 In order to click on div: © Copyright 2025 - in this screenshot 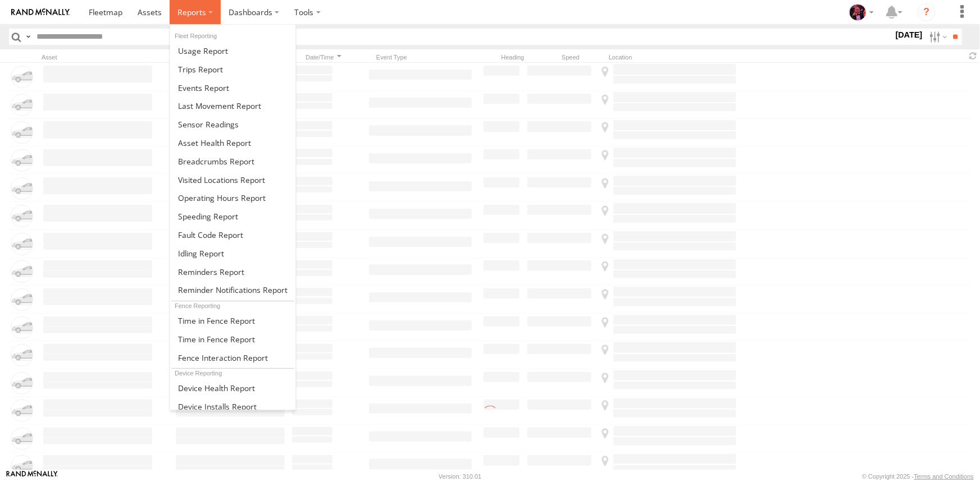, I will do `click(917, 477)`.